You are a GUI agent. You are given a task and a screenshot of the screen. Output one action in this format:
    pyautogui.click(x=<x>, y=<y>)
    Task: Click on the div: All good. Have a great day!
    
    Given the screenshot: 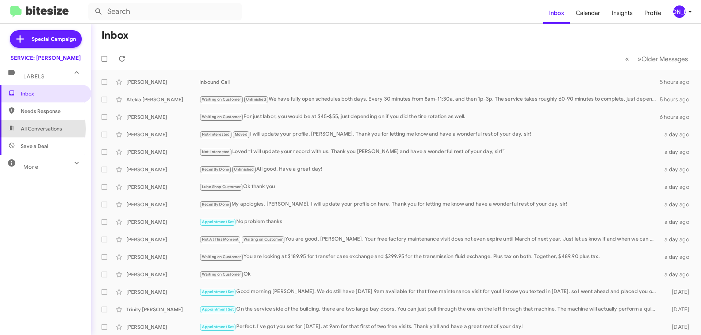 What is the action you would take?
    pyautogui.click(x=429, y=169)
    